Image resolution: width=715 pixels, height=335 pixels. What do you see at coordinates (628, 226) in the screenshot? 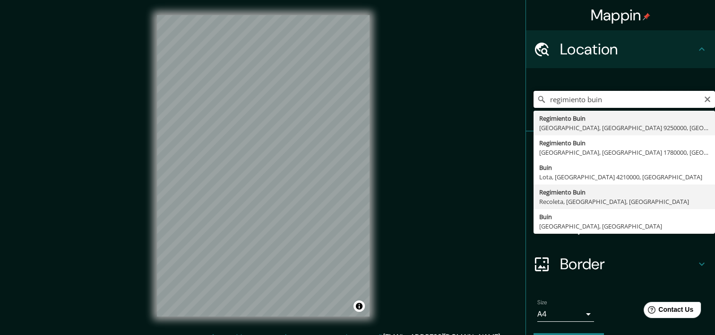
I see `h4: Layout` at bounding box center [628, 226].